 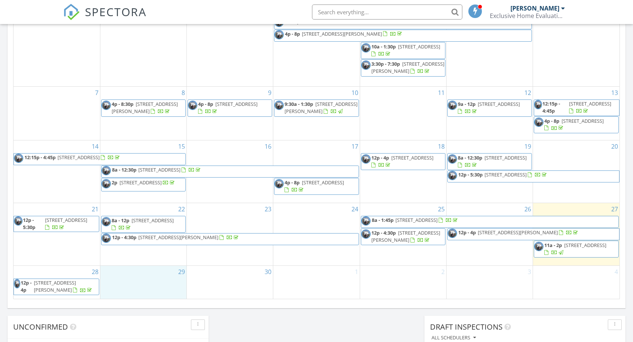 What do you see at coordinates (143, 113) in the screenshot?
I see `td: Go to September 8, 2025` at bounding box center [143, 113].